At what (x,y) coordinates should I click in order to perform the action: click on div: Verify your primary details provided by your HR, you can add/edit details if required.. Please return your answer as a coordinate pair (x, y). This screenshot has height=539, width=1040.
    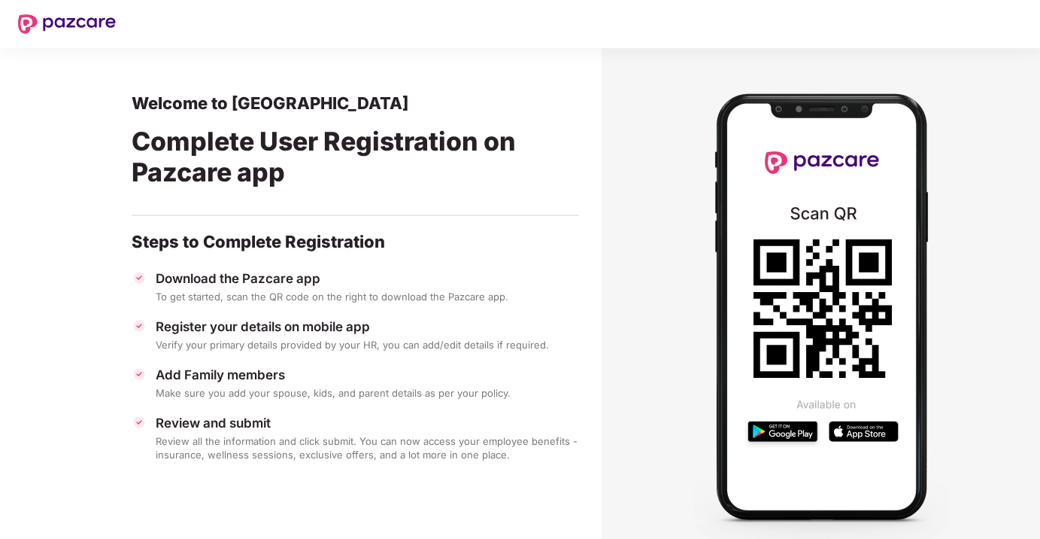
    Looking at the image, I should click on (367, 344).